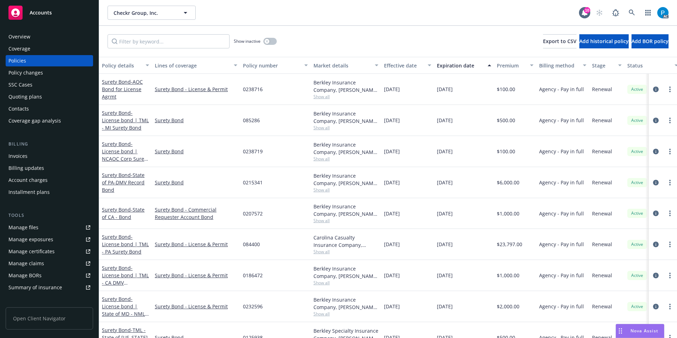  What do you see at coordinates (49, 156) in the screenshot?
I see `a: Invoices` at bounding box center [49, 156].